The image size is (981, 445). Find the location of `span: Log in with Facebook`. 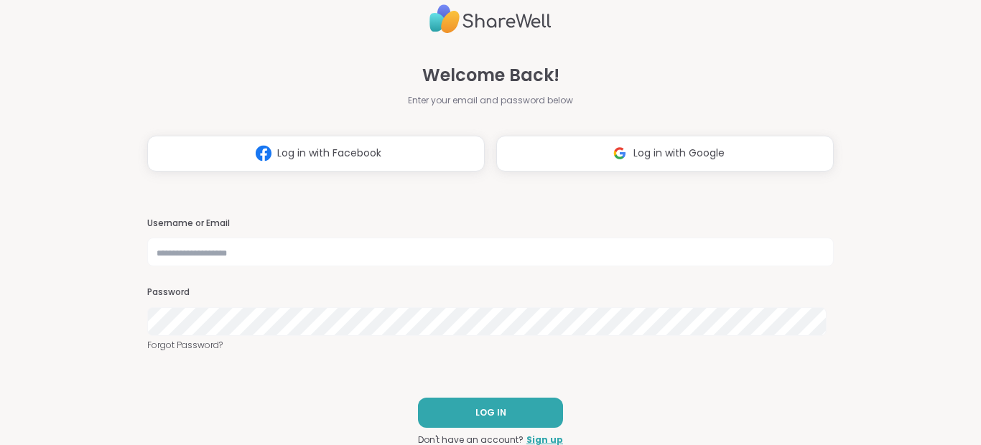

span: Log in with Facebook is located at coordinates (329, 153).